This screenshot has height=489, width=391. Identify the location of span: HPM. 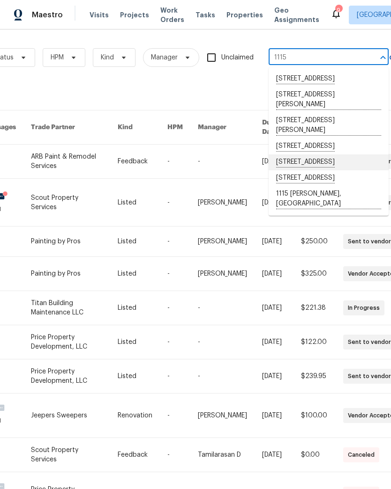
(57, 58).